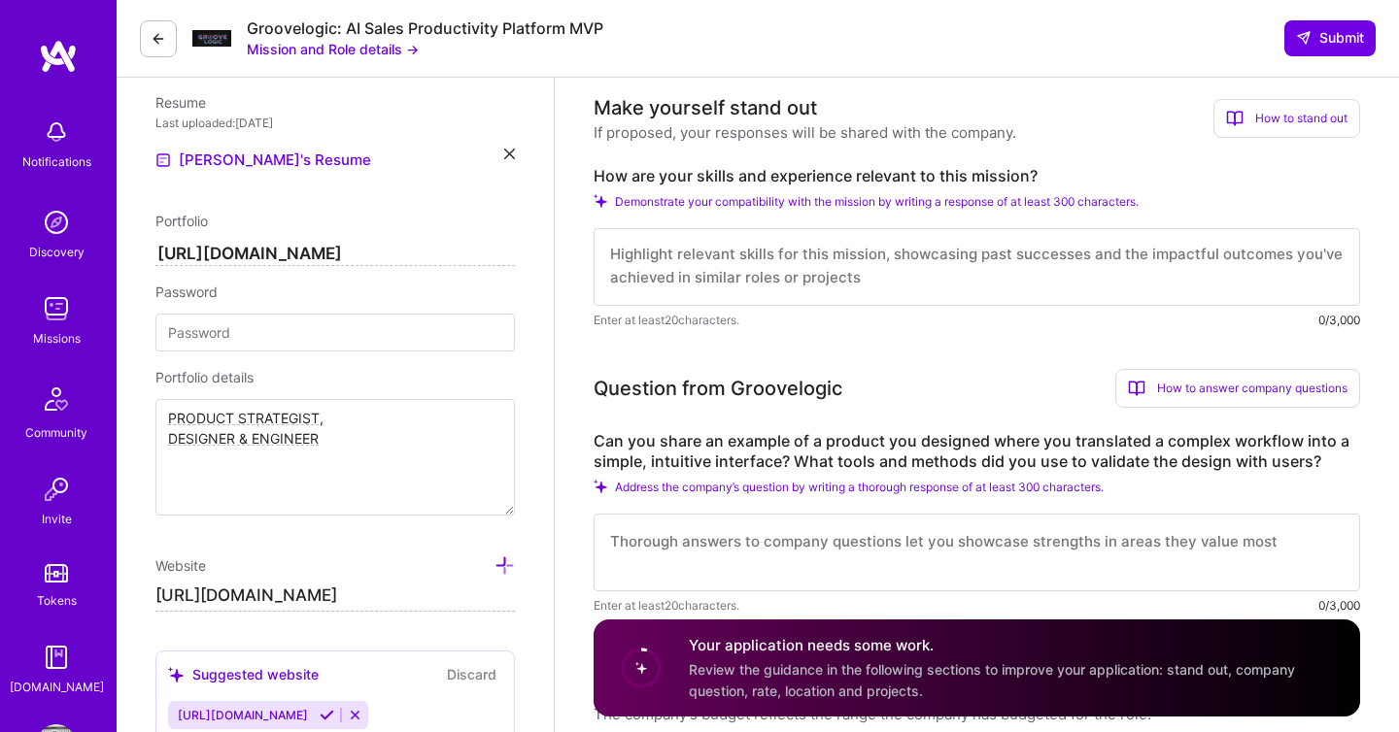 This screenshot has height=732, width=1399. What do you see at coordinates (326, 715) in the screenshot?
I see `i: Accept` at bounding box center [326, 715].